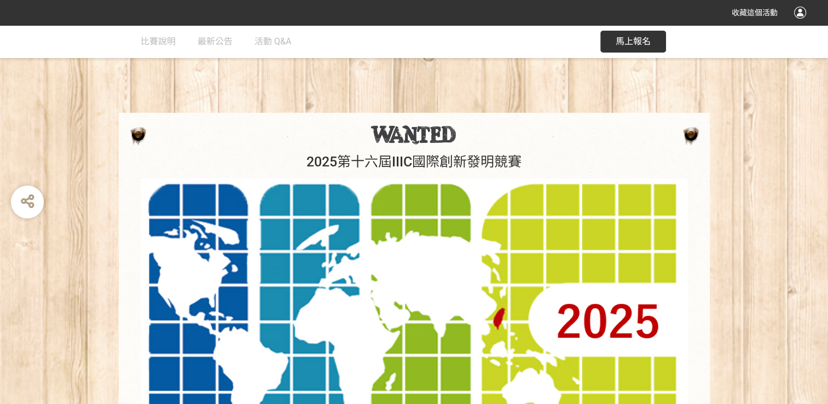 This screenshot has width=828, height=404. Describe the element at coordinates (633, 42) in the screenshot. I see `button: 馬上報名` at that location.